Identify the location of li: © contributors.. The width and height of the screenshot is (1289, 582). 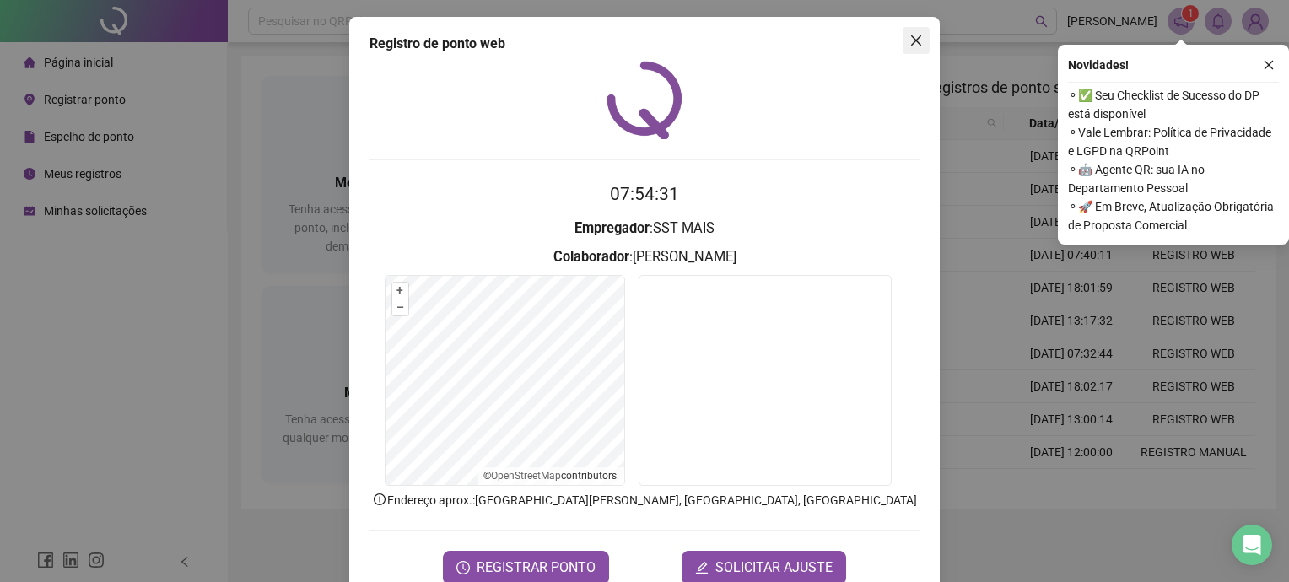
(551, 476).